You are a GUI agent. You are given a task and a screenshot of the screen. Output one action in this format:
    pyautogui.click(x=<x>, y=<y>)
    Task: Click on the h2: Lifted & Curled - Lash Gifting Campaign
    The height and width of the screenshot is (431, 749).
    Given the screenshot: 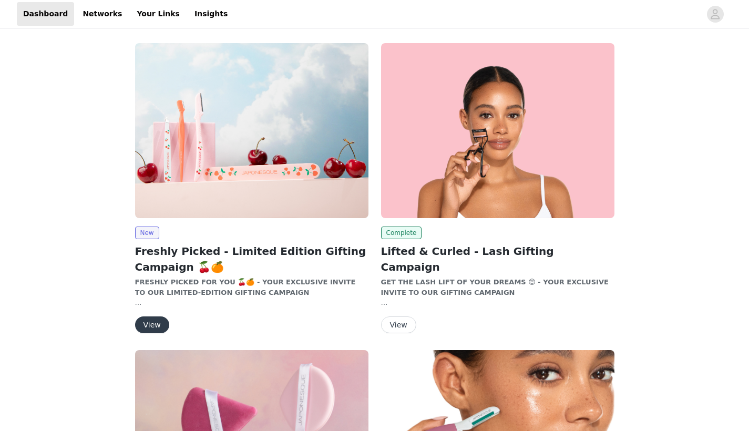 What is the action you would take?
    pyautogui.click(x=498, y=259)
    